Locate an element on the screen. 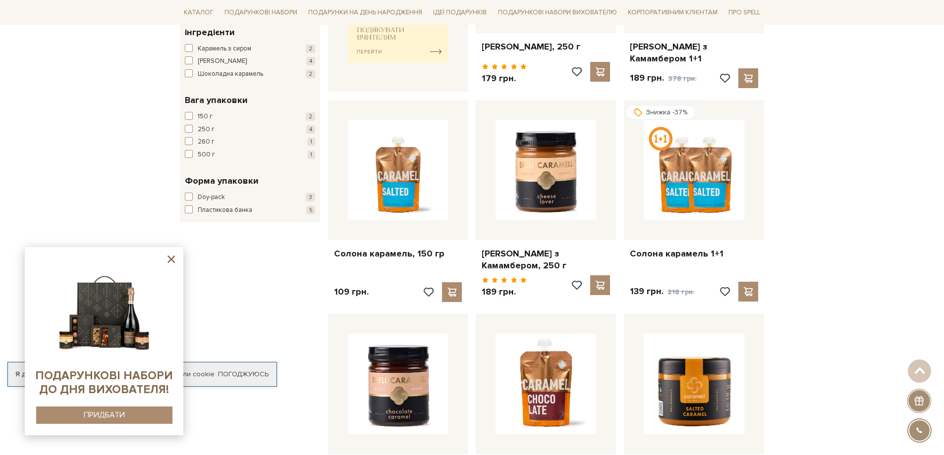  a: Погоджуюсь is located at coordinates (243, 375).